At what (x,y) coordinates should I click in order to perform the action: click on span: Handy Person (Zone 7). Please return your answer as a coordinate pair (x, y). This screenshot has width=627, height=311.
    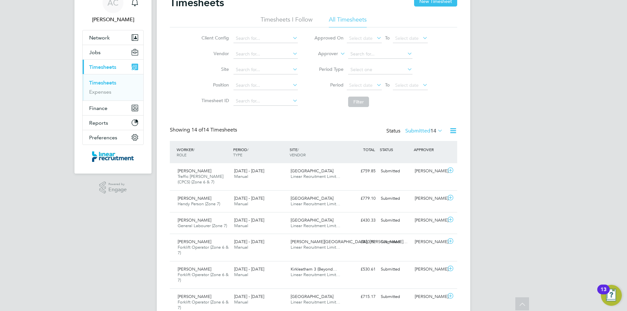
    Looking at the image, I should click on (199, 204).